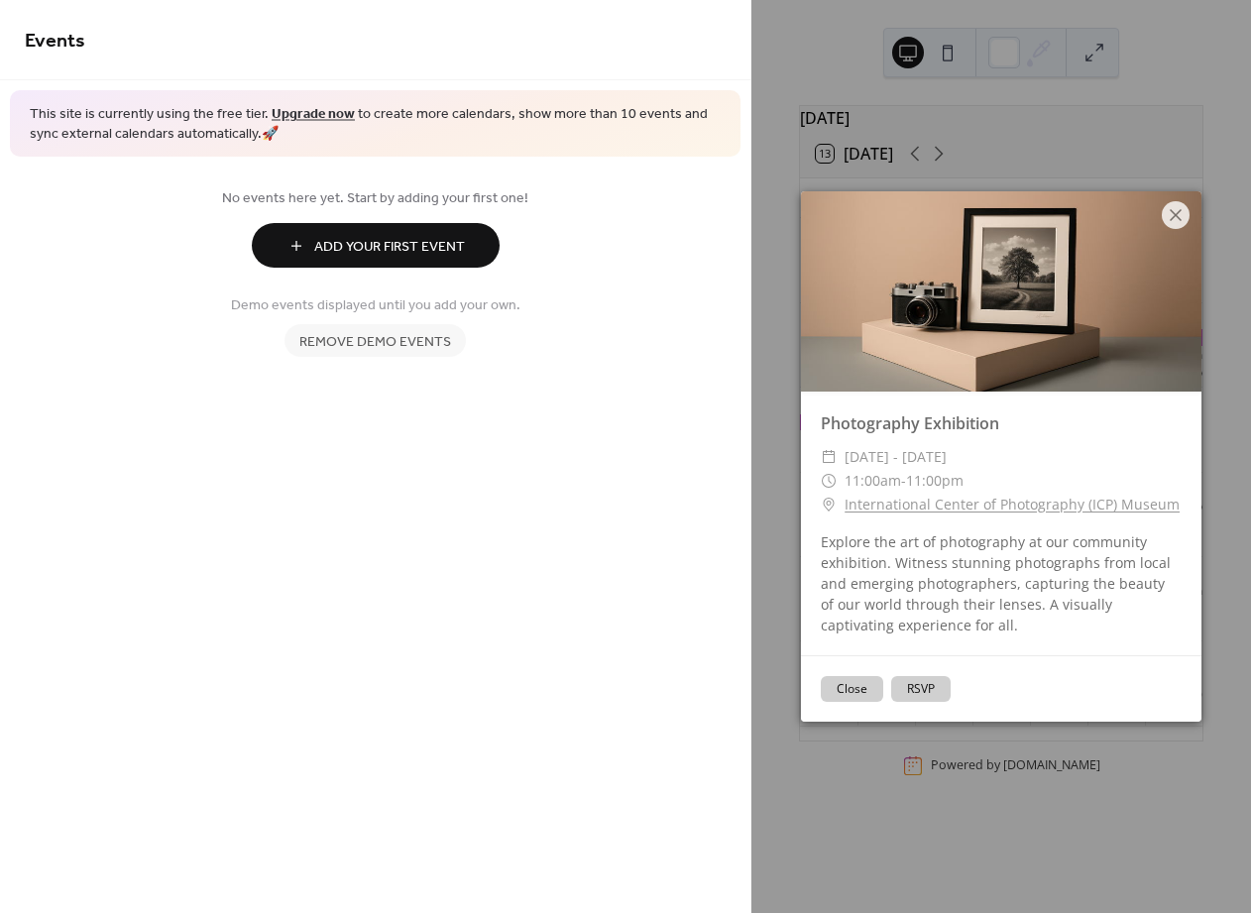 The width and height of the screenshot is (1251, 913). I want to click on span: Demo events displayed until you add your own., so click(376, 305).